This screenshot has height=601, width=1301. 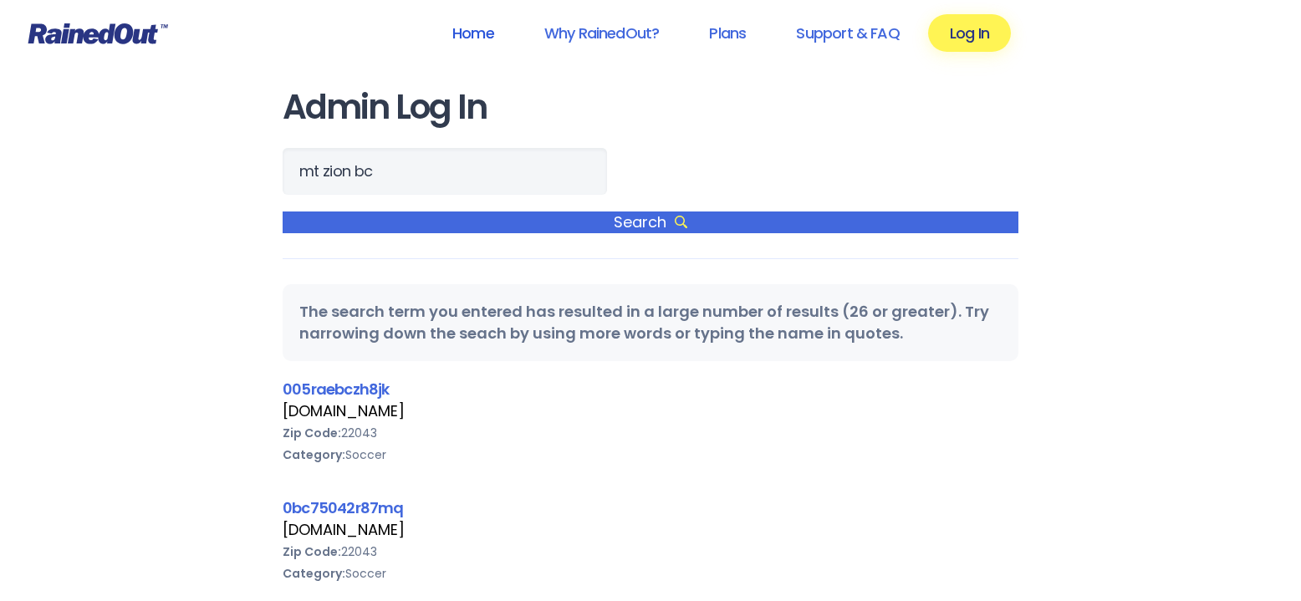 What do you see at coordinates (847, 33) in the screenshot?
I see `a: Support & FAQ` at bounding box center [847, 33].